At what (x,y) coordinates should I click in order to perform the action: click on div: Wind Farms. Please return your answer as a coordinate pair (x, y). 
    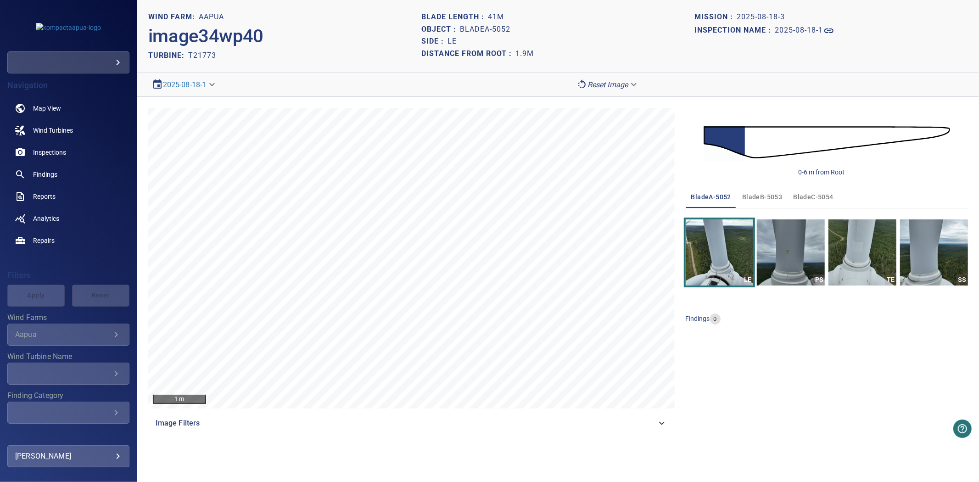
    Looking at the image, I should click on (68, 334).